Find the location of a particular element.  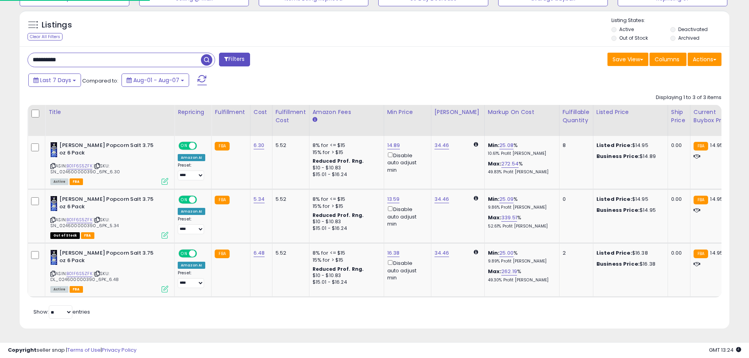

a: Privacy Policy is located at coordinates (119, 350).